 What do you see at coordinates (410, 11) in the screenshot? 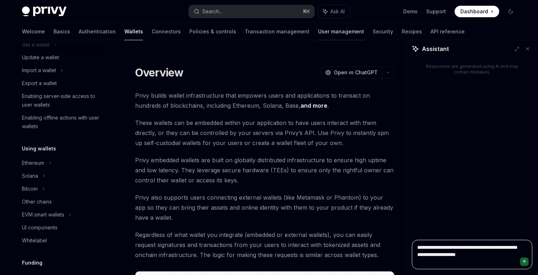
I see `a: Demo` at bounding box center [410, 11].